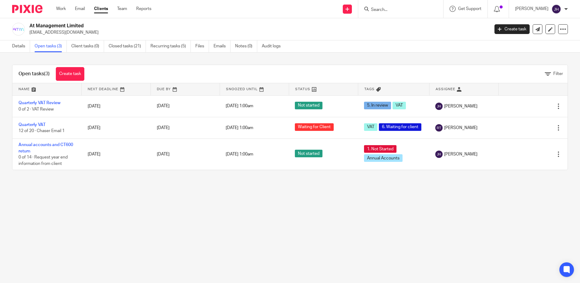  What do you see at coordinates (212, 26) in the screenshot?
I see `h2: At Management Limited` at bounding box center [212, 26].